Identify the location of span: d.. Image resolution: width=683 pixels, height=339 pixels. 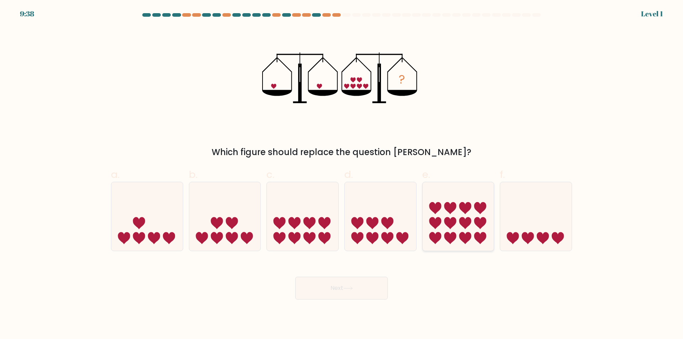
(349, 174).